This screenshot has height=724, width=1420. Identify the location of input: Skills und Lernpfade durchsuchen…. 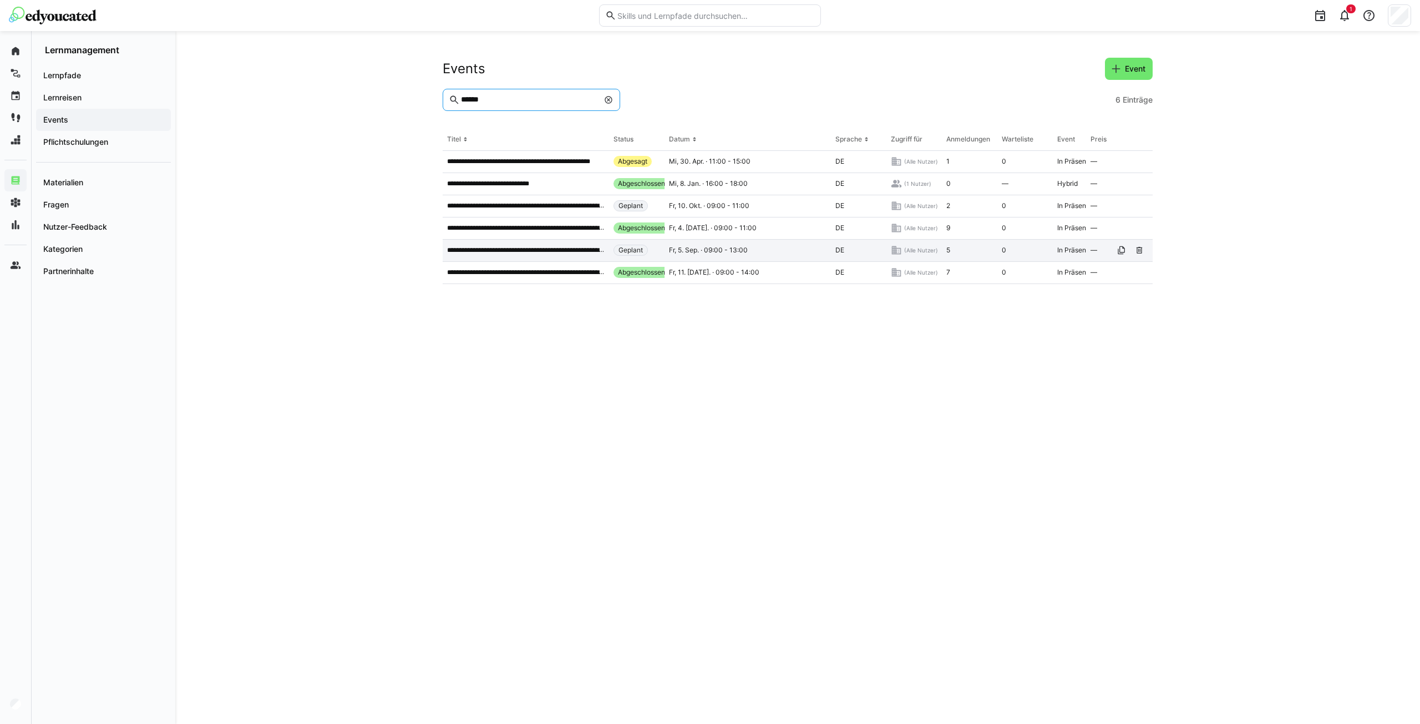
(715, 16).